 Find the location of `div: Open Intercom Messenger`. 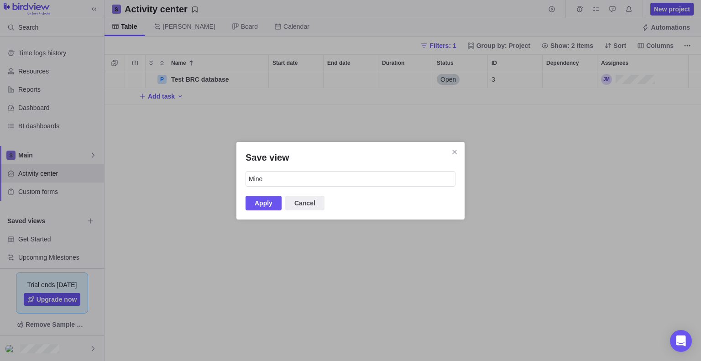

div: Open Intercom Messenger is located at coordinates (681, 341).